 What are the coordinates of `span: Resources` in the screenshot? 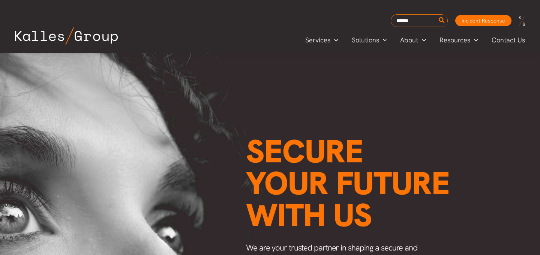 It's located at (455, 40).